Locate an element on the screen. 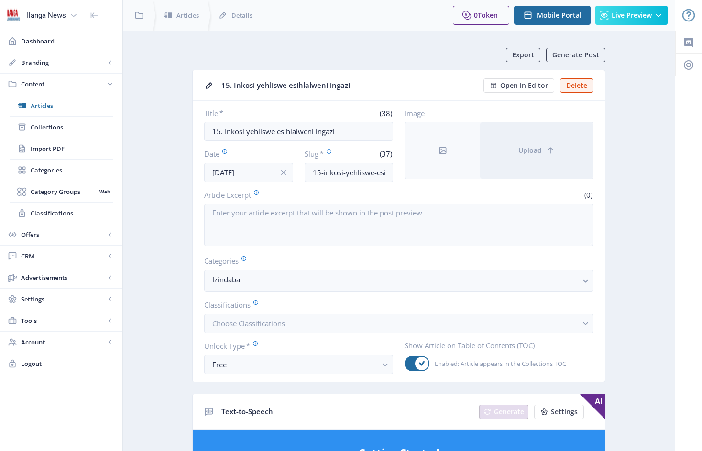  span: Token is located at coordinates (488, 15).